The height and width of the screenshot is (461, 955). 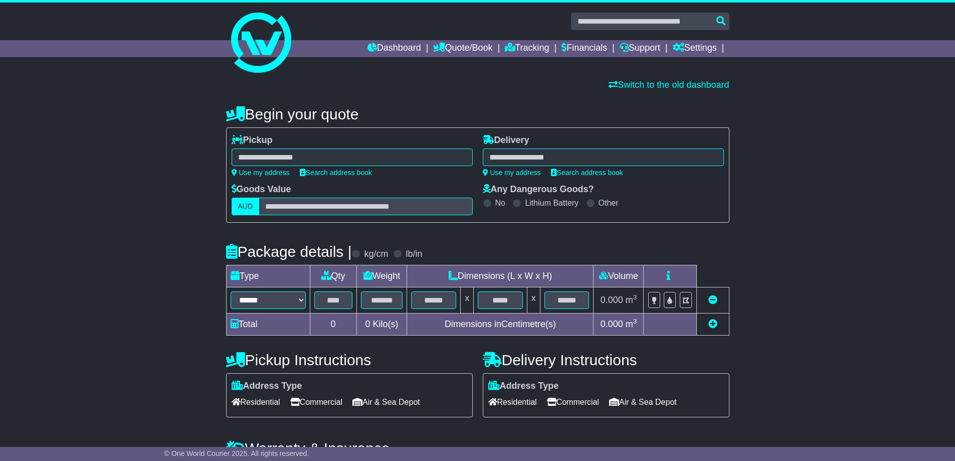 What do you see at coordinates (333, 276) in the screenshot?
I see `td: Qty` at bounding box center [333, 276].